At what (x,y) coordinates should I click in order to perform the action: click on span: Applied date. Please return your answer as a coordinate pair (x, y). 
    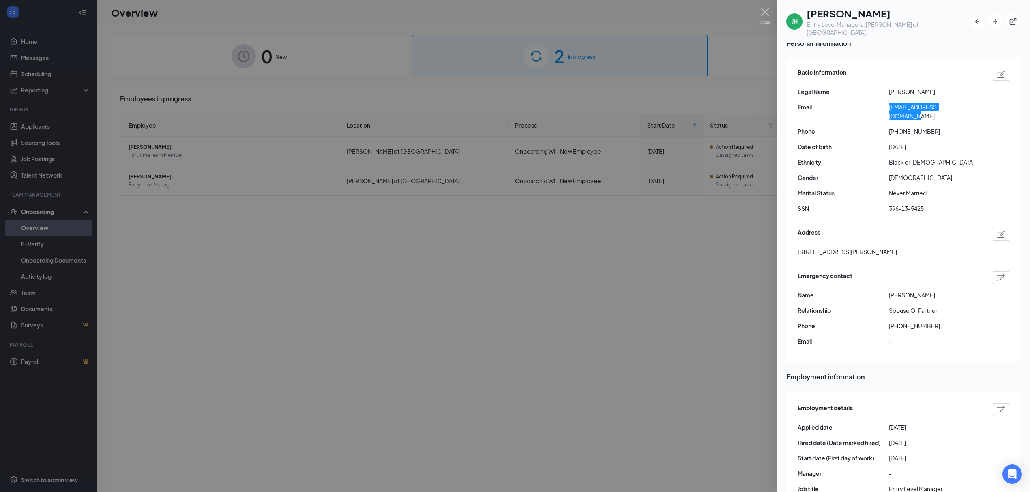
    Looking at the image, I should click on (843, 427).